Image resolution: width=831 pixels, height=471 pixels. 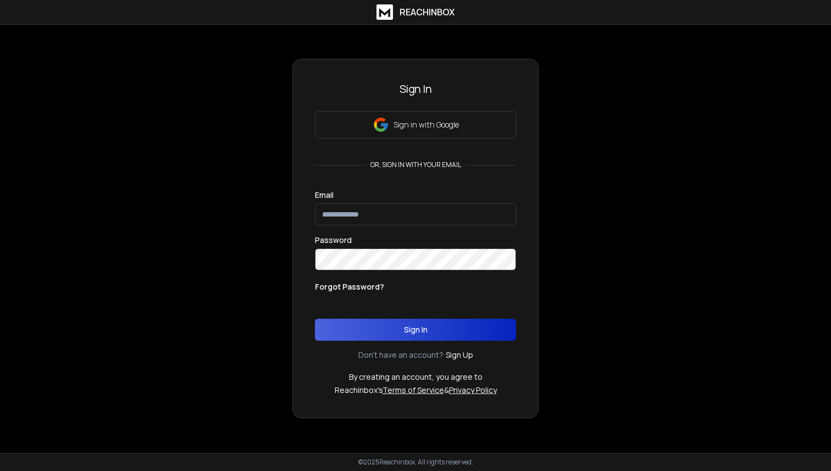 I want to click on label: Email, so click(x=324, y=195).